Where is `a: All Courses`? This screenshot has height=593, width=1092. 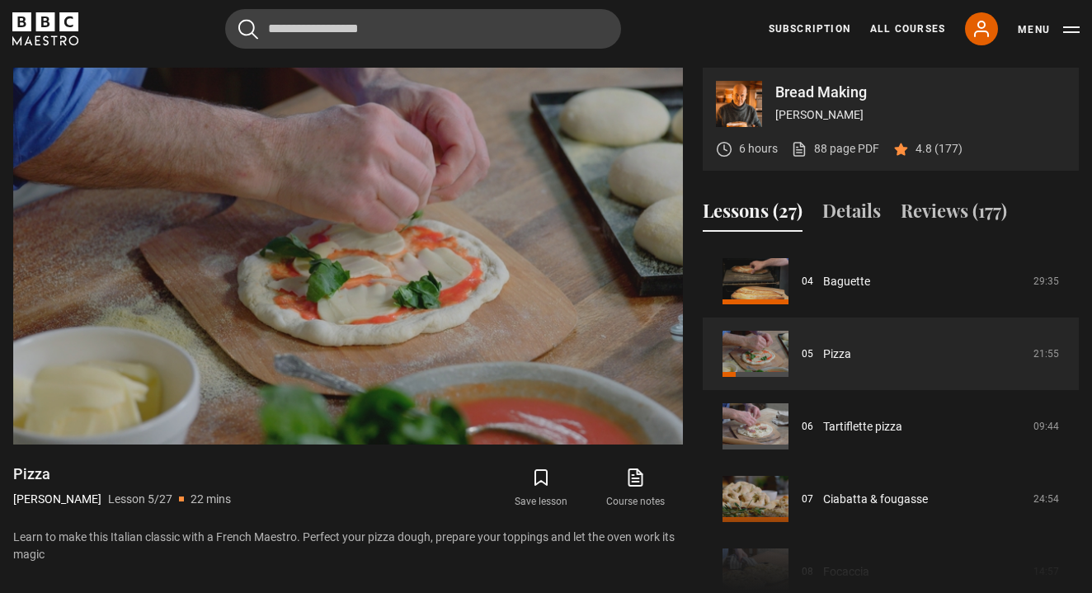
a: All Courses is located at coordinates (907, 29).